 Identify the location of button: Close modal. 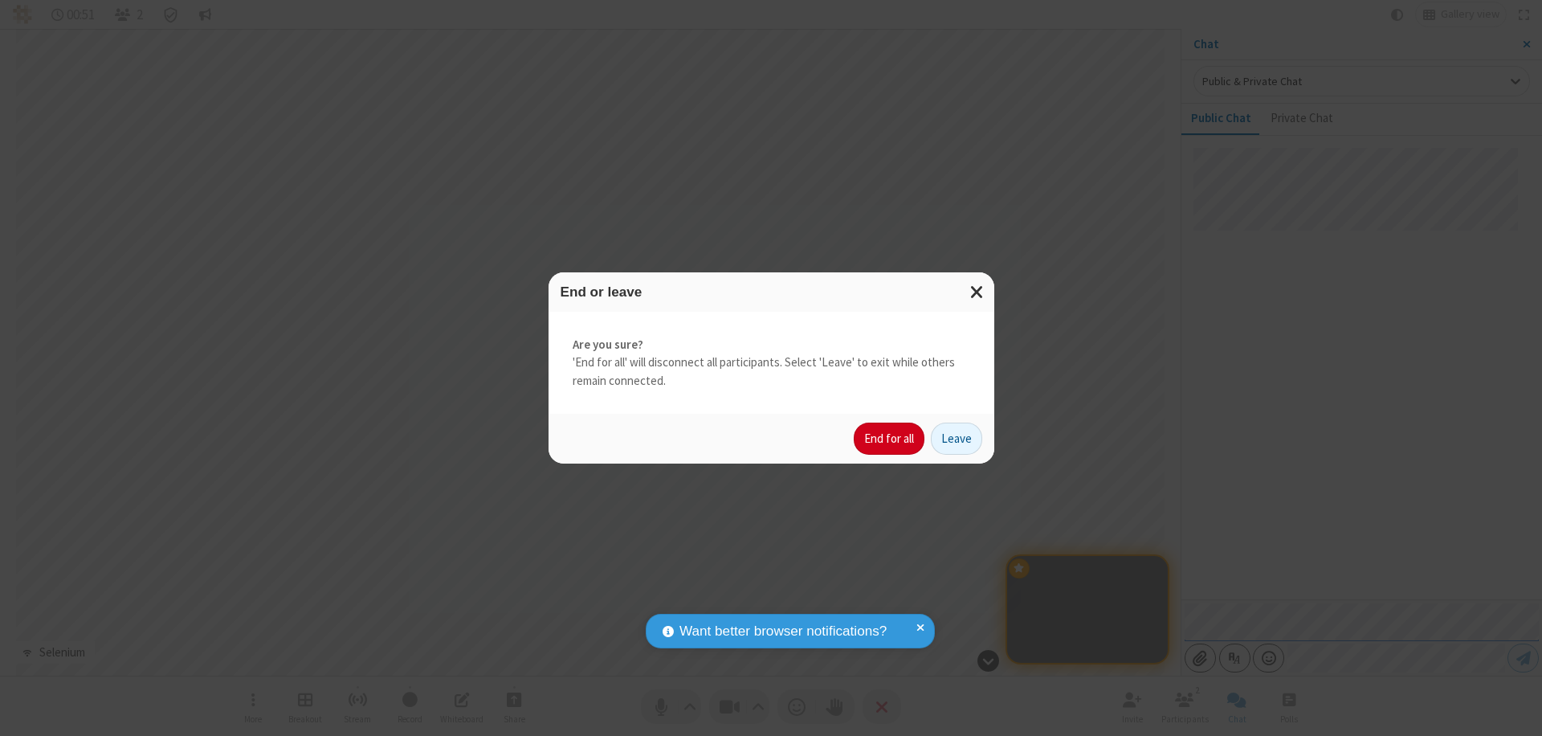
(978, 292).